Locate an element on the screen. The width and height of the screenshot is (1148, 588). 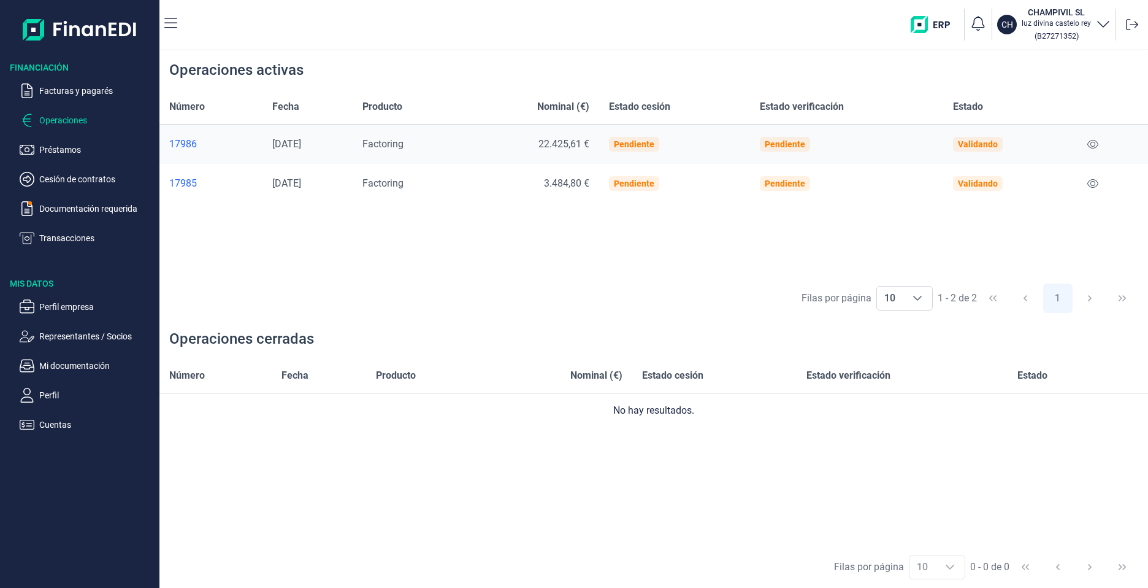
img: Logo de aplicación is located at coordinates (80, 29).